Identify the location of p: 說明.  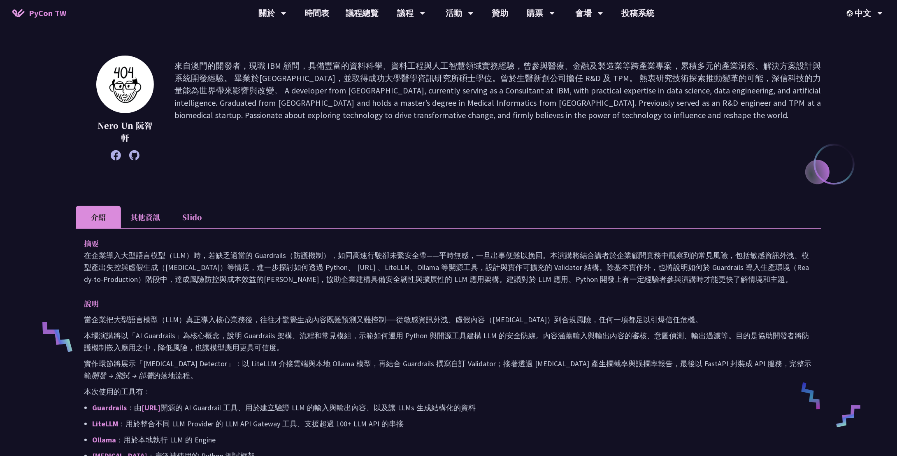
(440, 303).